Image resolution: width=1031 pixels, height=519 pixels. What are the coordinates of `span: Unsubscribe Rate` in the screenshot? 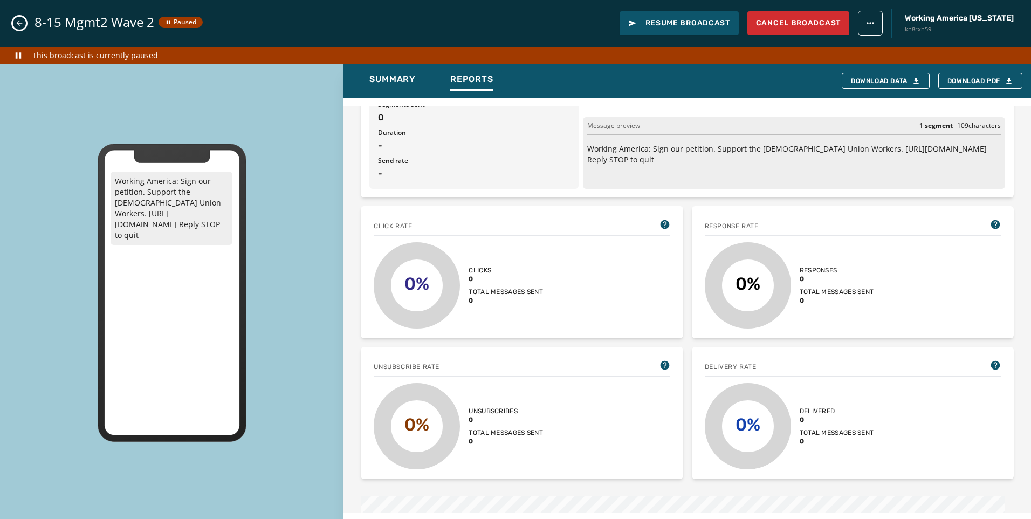 It's located at (407, 367).